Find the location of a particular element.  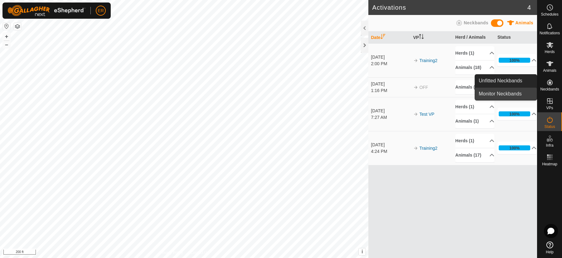

div: 7:27 AM is located at coordinates (390, 117).